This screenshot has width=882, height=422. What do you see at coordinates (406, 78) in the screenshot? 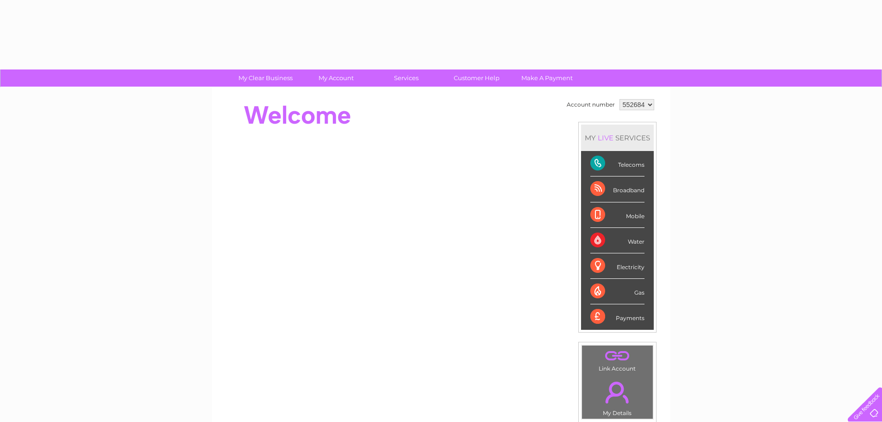
I see `a: Services` at bounding box center [406, 78].